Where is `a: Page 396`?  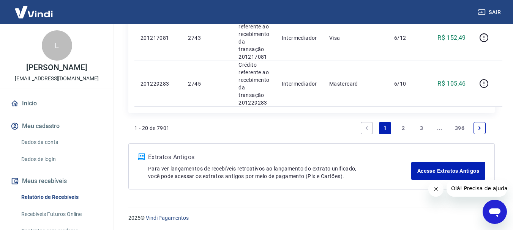
a: Page 396 is located at coordinates (459, 128).